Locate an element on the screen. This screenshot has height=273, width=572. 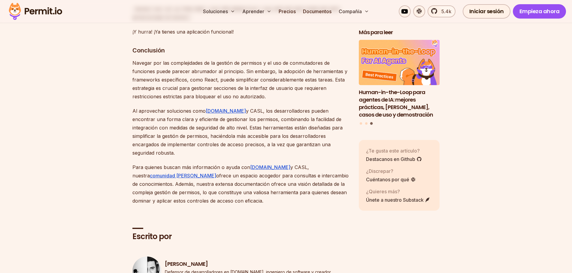
font: Precios is located at coordinates (287, 11).